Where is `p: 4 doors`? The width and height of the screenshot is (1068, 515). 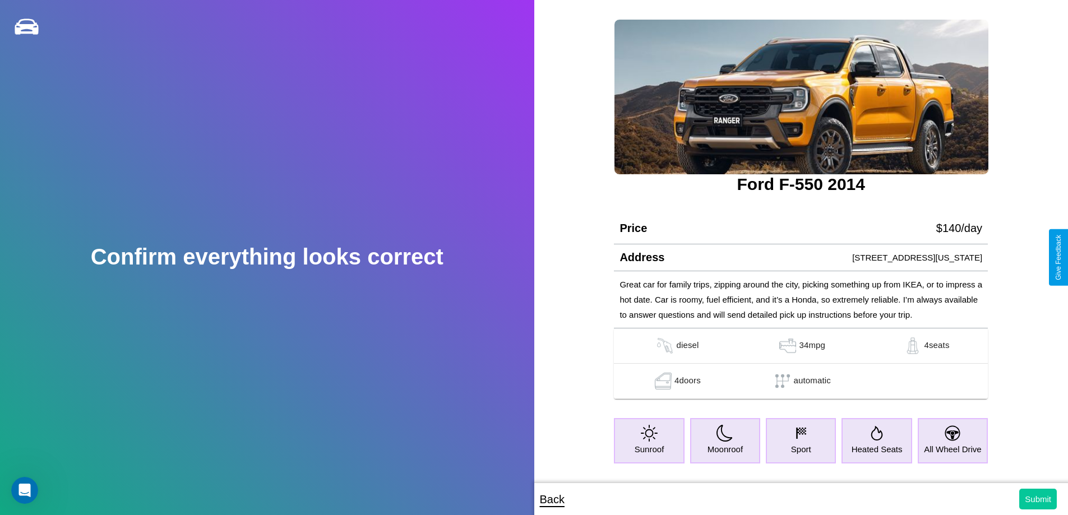
p: 4 doors is located at coordinates (688, 381).